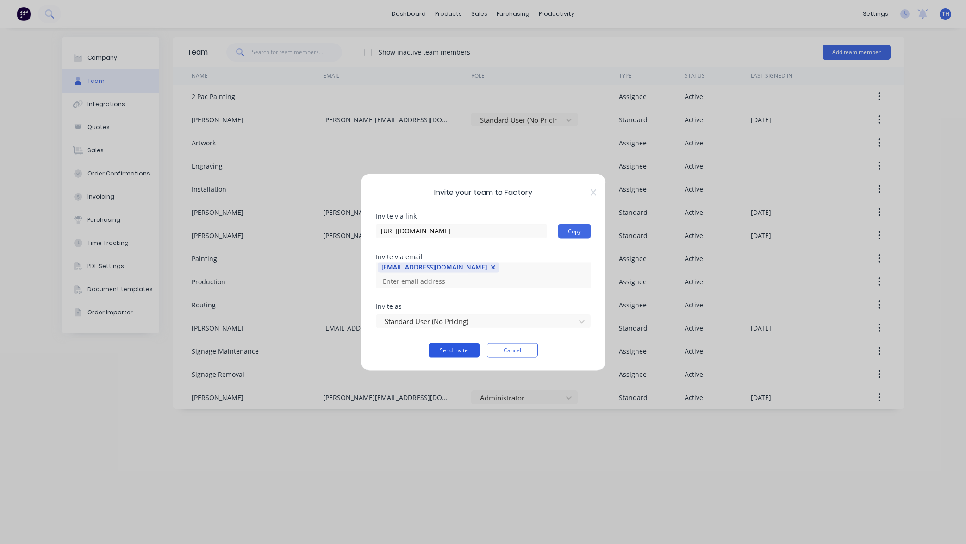  What do you see at coordinates (483, 306) in the screenshot?
I see `div: Invite as` at bounding box center [483, 306].